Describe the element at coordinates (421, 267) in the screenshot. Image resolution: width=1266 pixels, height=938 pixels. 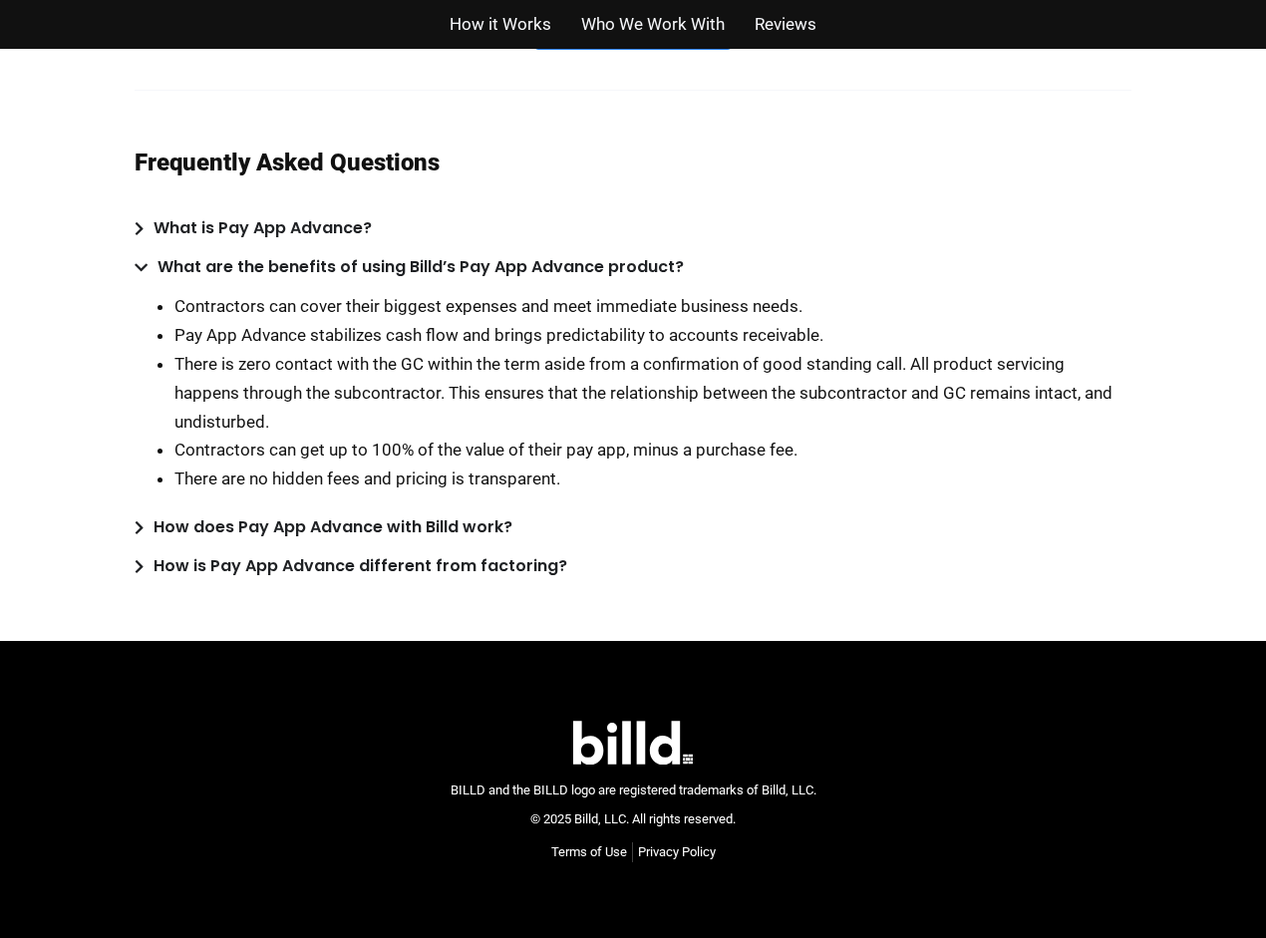
I see `div: What are the benefits of using Billd’s Pay App Advance product?` at that location.